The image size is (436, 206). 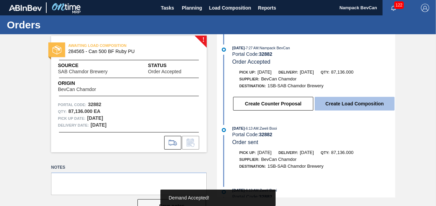 I want to click on span: Planning, so click(x=192, y=8).